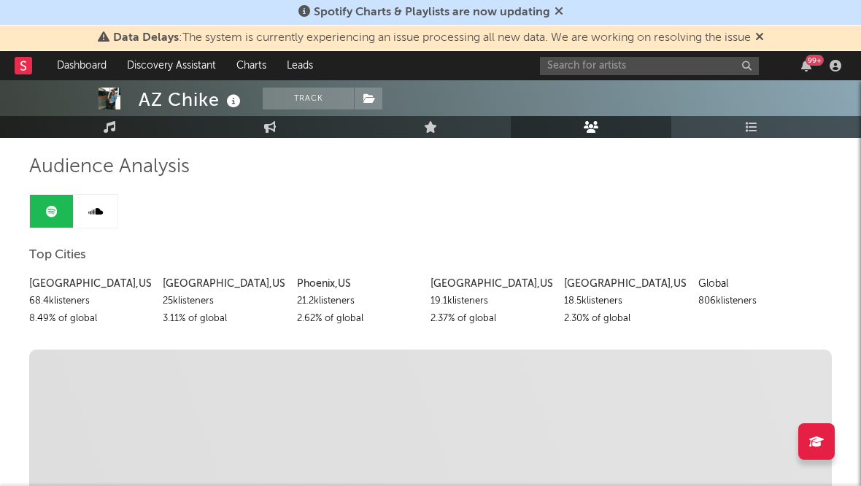 This screenshot has width=861, height=486. I want to click on a: Dashboard, so click(82, 66).